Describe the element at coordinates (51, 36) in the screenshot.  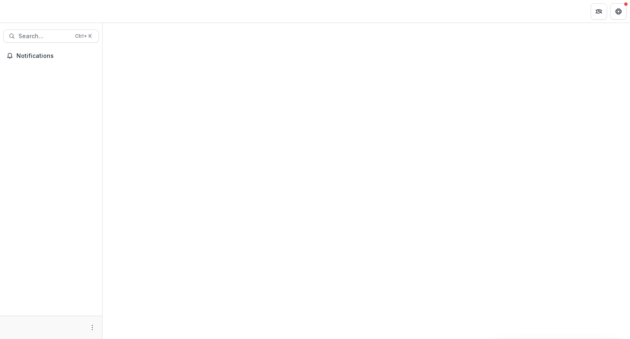
I see `button: Search...` at that location.